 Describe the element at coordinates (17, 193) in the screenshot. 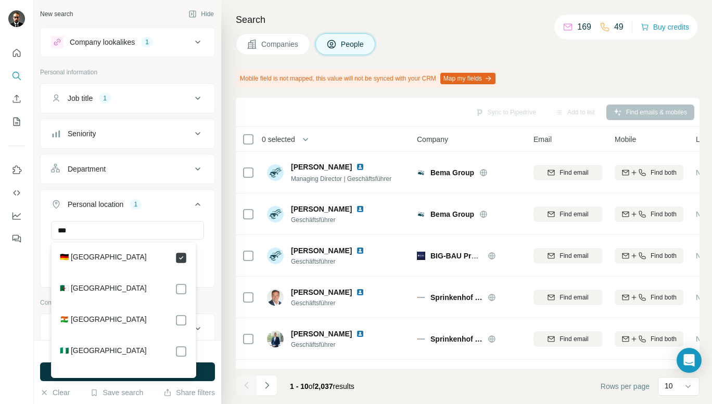

I see `button: Use Surfe API` at that location.